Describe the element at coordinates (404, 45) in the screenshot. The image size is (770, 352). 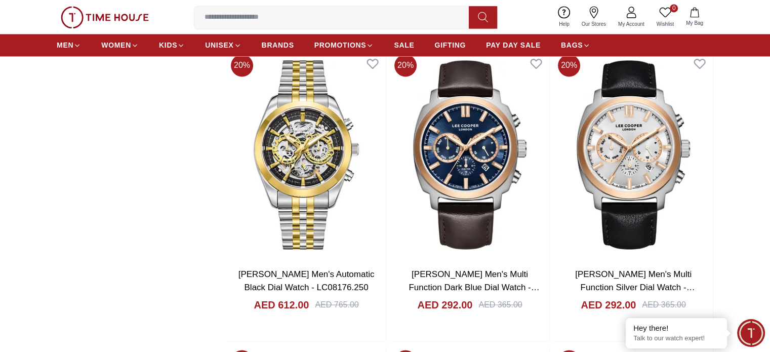
I see `a: SALE` at that location.